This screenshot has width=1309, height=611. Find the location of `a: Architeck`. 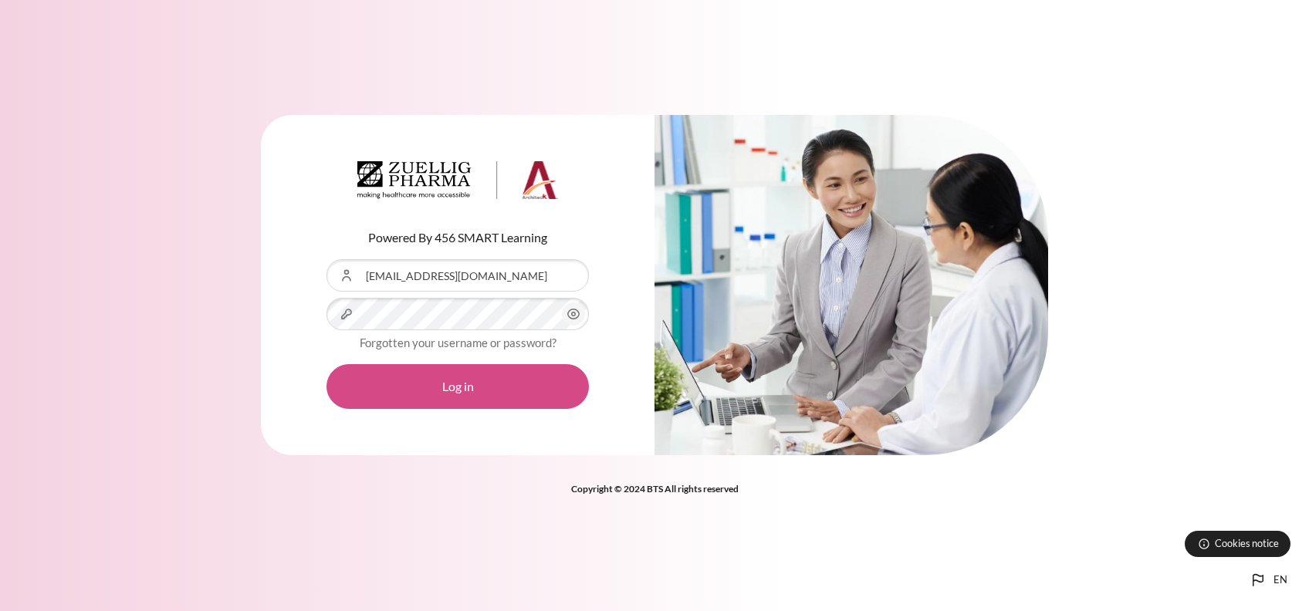

a: Architeck is located at coordinates (458, 184).